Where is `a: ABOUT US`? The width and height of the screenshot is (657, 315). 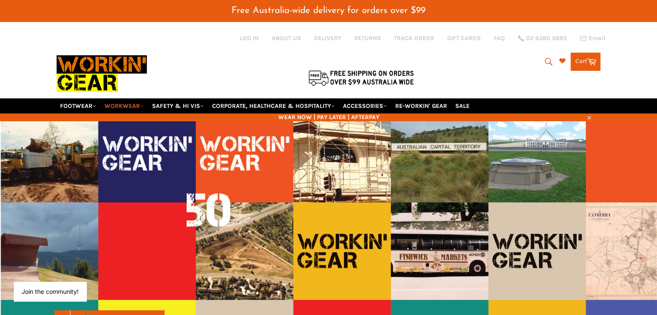
a: ABOUT US is located at coordinates (286, 38).